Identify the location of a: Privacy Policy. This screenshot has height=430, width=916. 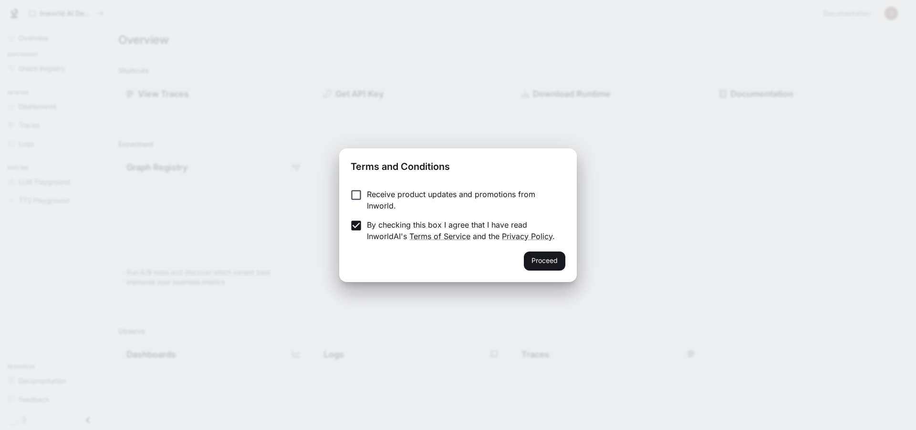
(527, 236).